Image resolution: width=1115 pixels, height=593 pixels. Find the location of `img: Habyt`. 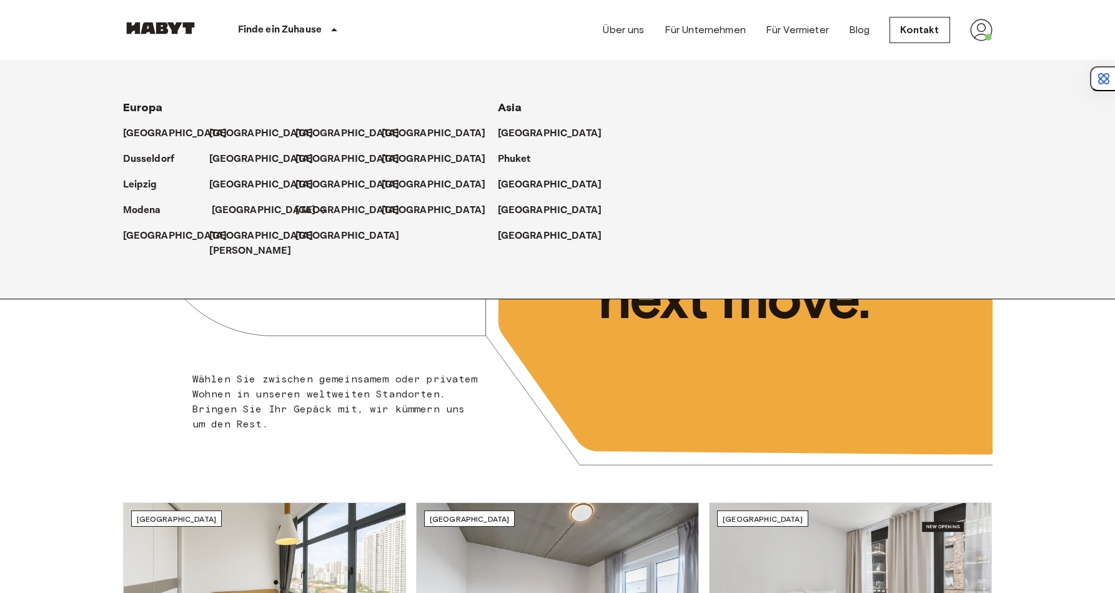

img: Habyt is located at coordinates (160, 28).